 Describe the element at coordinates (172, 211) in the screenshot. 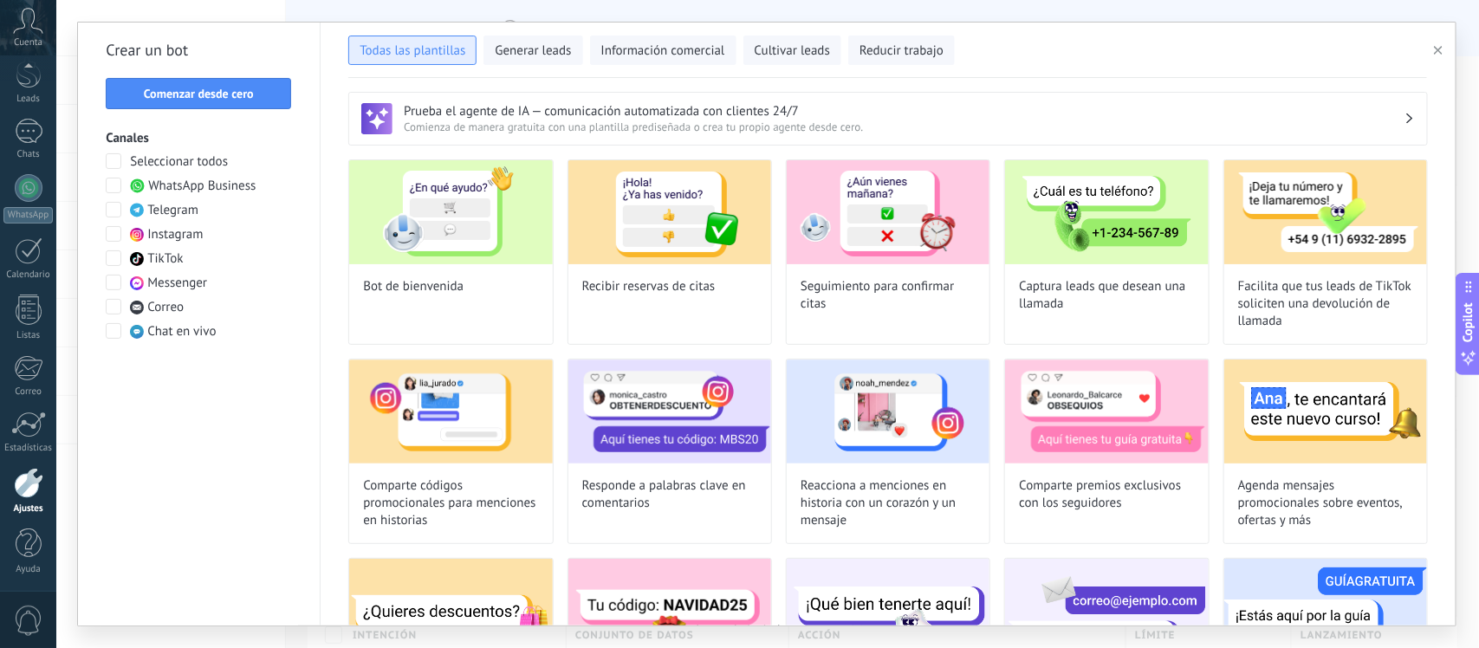

I see `span: Telegram` at that location.